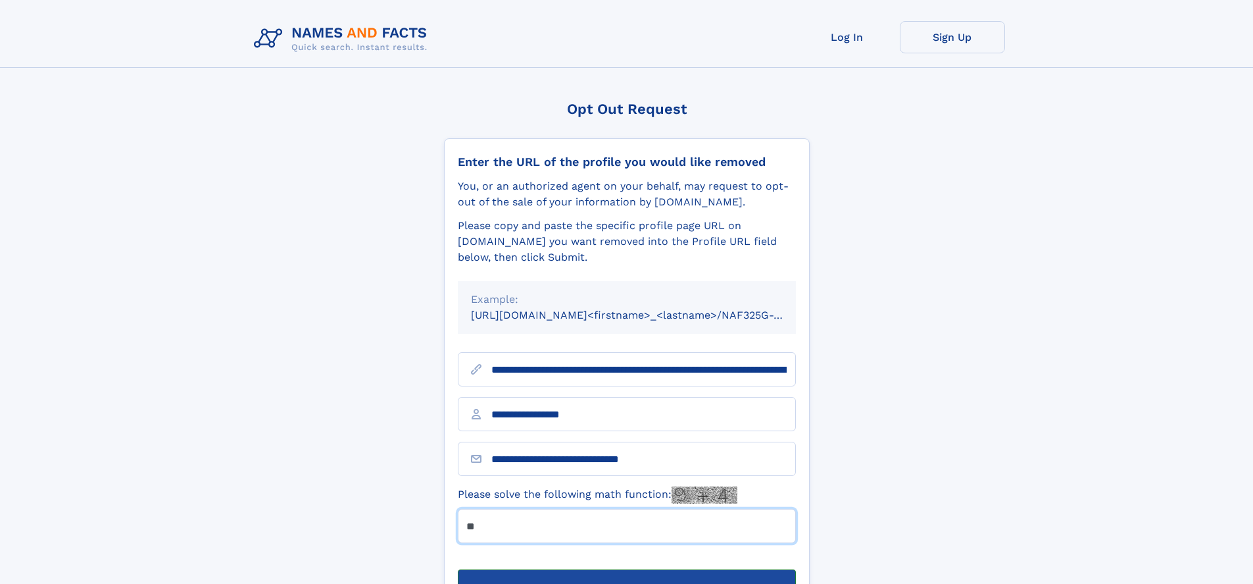  I want to click on div: You, or an authorized agent on your behalf, may request to opt-out of the sale of your informatio..., so click(627, 194).